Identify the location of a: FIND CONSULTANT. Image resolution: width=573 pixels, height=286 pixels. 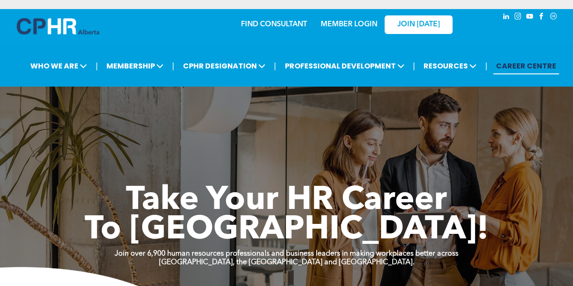
(274, 24).